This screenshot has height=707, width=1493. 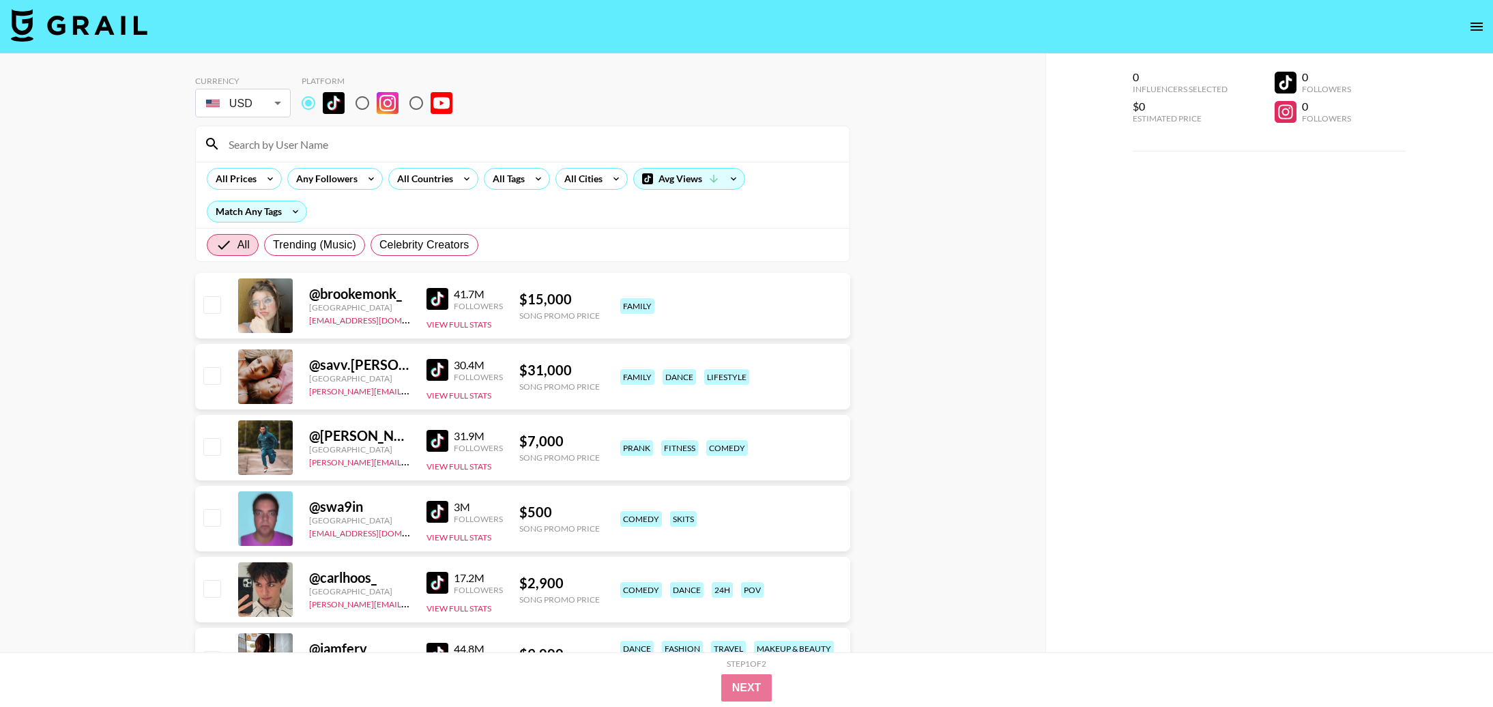 I want to click on div: lifestyle, so click(x=727, y=377).